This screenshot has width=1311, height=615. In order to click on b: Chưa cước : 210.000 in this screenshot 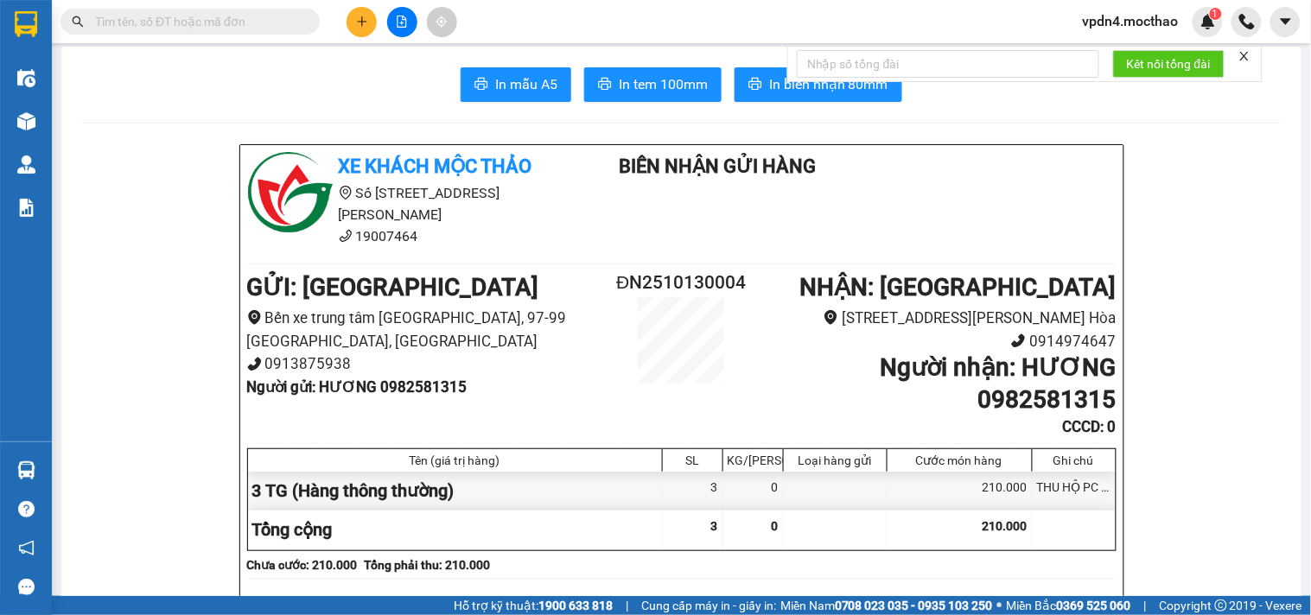, I will do `click(302, 565)`.